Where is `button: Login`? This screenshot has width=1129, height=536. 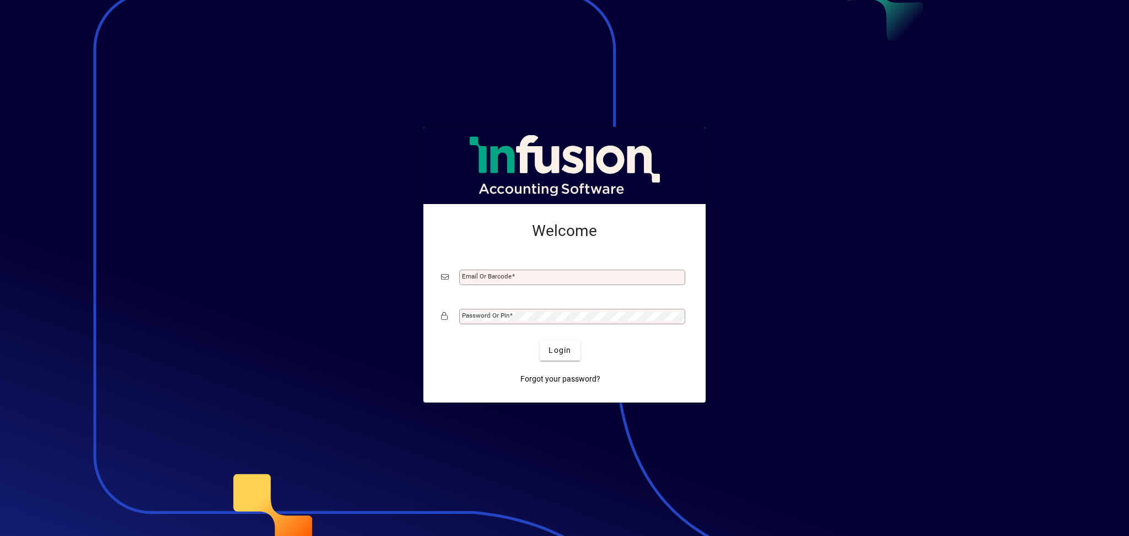 button: Login is located at coordinates (559, 351).